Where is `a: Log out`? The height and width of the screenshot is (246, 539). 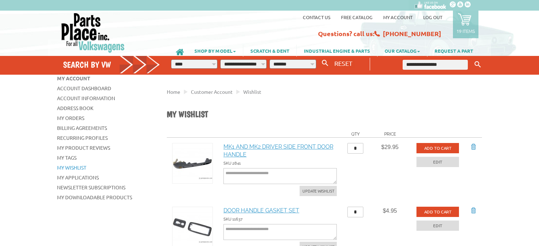 a: Log out is located at coordinates (433, 17).